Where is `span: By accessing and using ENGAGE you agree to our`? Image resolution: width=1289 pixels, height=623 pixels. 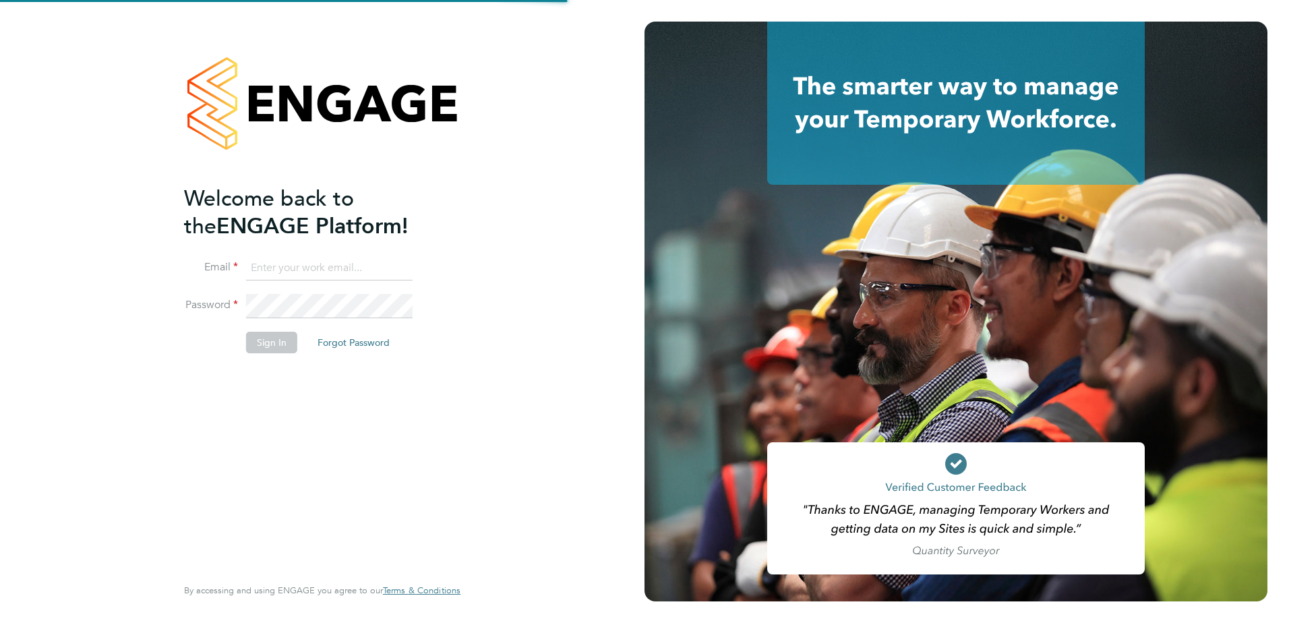
span: By accessing and using ENGAGE you agree to our is located at coordinates (322, 590).